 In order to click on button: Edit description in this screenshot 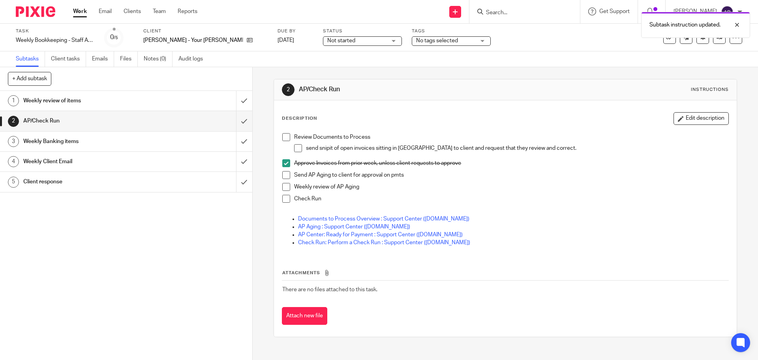, I will do `click(701, 118)`.